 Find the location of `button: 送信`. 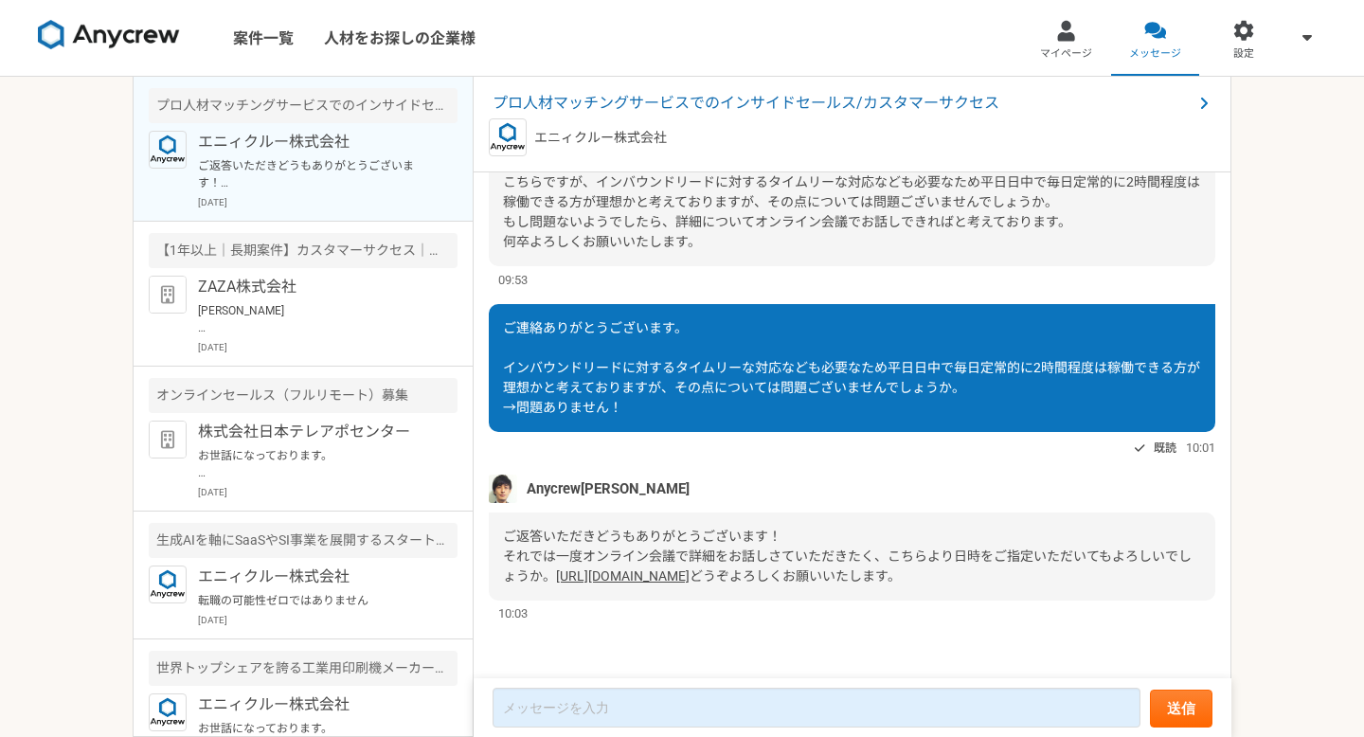

button: 送信 is located at coordinates (1182, 709).